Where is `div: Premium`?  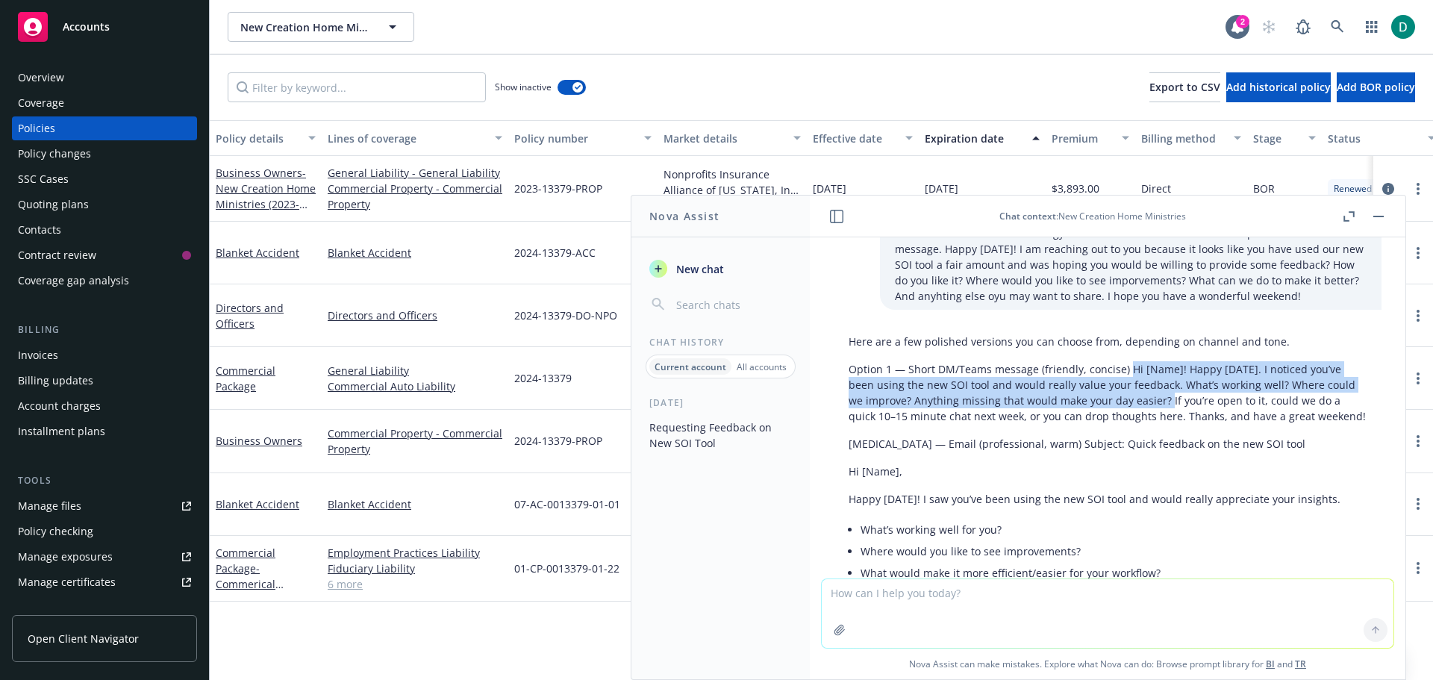
div: Premium is located at coordinates (1082, 138).